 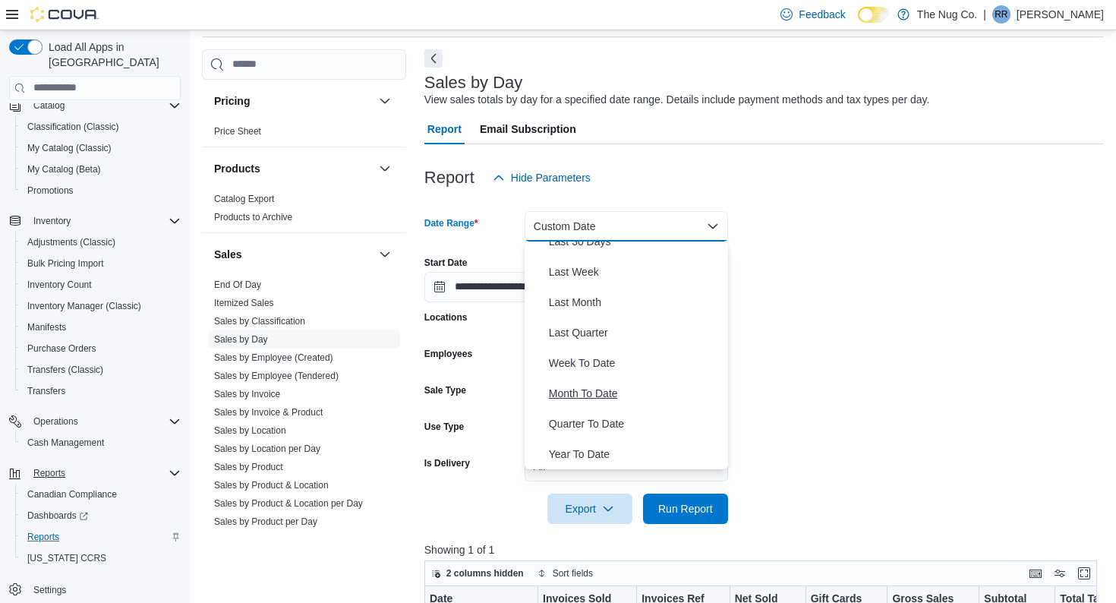 What do you see at coordinates (101, 127) in the screenshot?
I see `span: Classification (Classic)` at bounding box center [101, 127].